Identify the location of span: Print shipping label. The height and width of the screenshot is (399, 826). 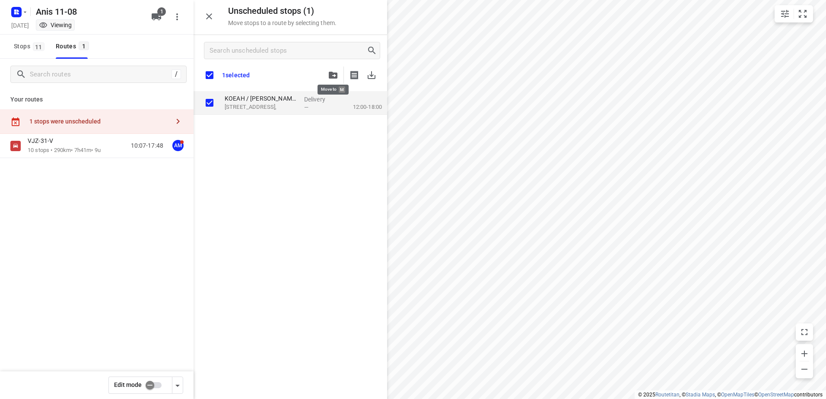
(354, 75).